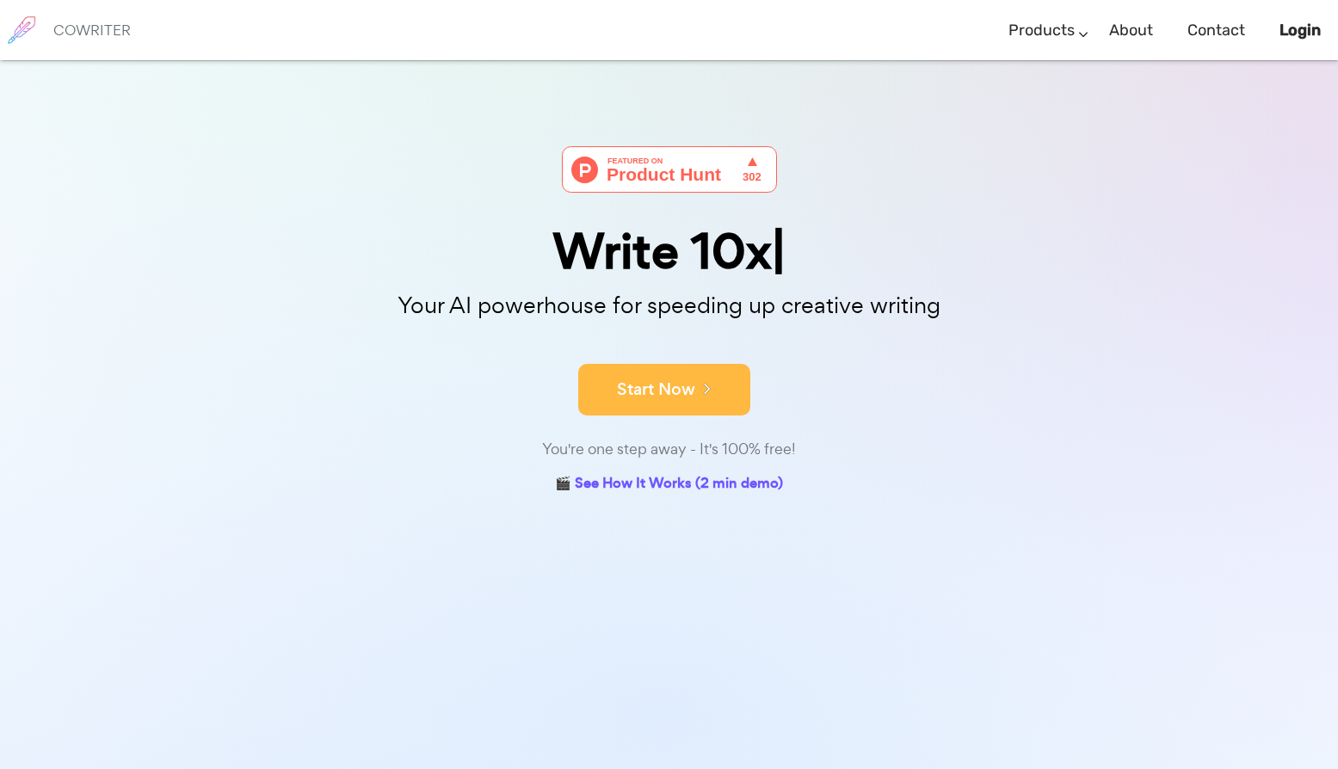 The height and width of the screenshot is (769, 1338). What do you see at coordinates (669, 251) in the screenshot?
I see `div: Write 10x` at bounding box center [669, 251].